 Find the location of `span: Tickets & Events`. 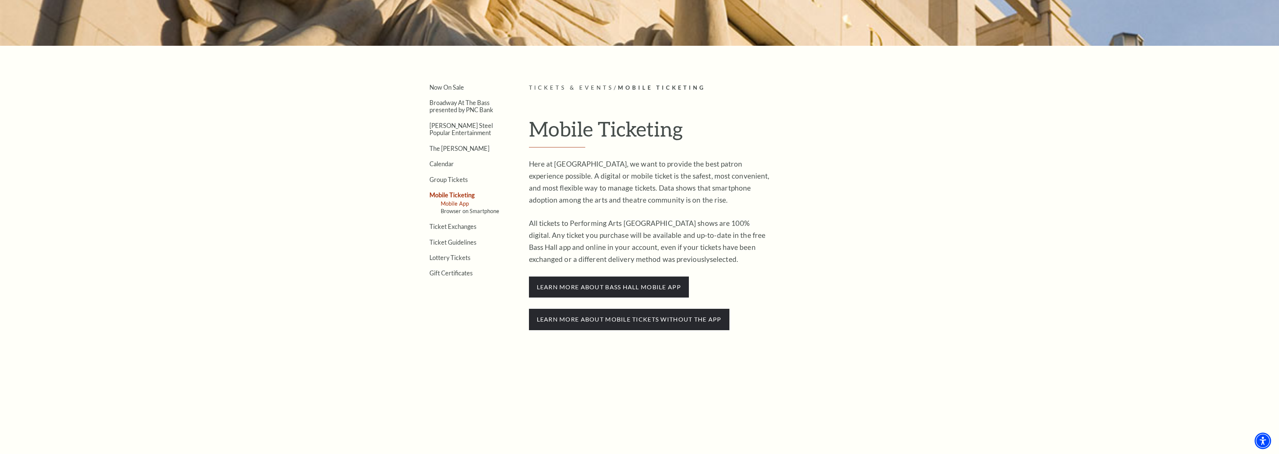

span: Tickets & Events is located at coordinates (571, 87).